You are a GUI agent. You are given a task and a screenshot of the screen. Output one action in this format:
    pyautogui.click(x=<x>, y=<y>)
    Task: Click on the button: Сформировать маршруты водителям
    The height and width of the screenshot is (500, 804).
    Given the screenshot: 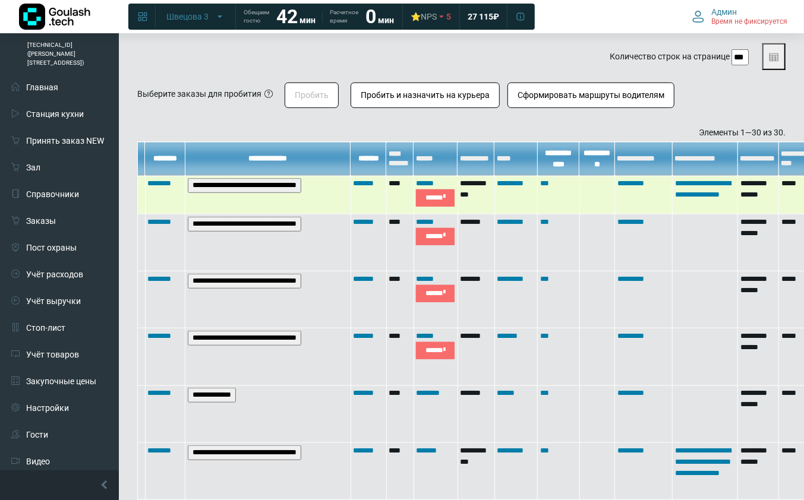 What is the action you would take?
    pyautogui.click(x=591, y=95)
    